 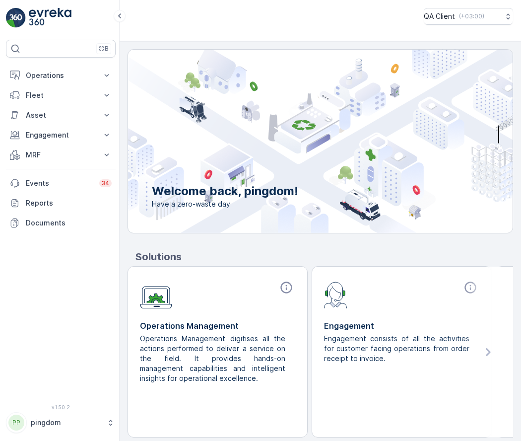 I want to click on a: Documents, so click(x=61, y=223).